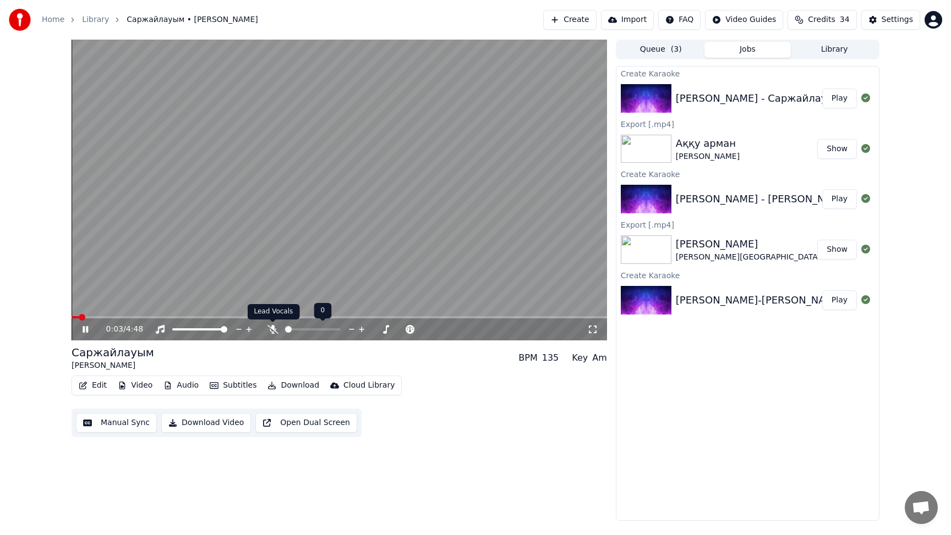 This screenshot has width=951, height=535. Describe the element at coordinates (550, 358) in the screenshot. I see `div: 135` at that location.